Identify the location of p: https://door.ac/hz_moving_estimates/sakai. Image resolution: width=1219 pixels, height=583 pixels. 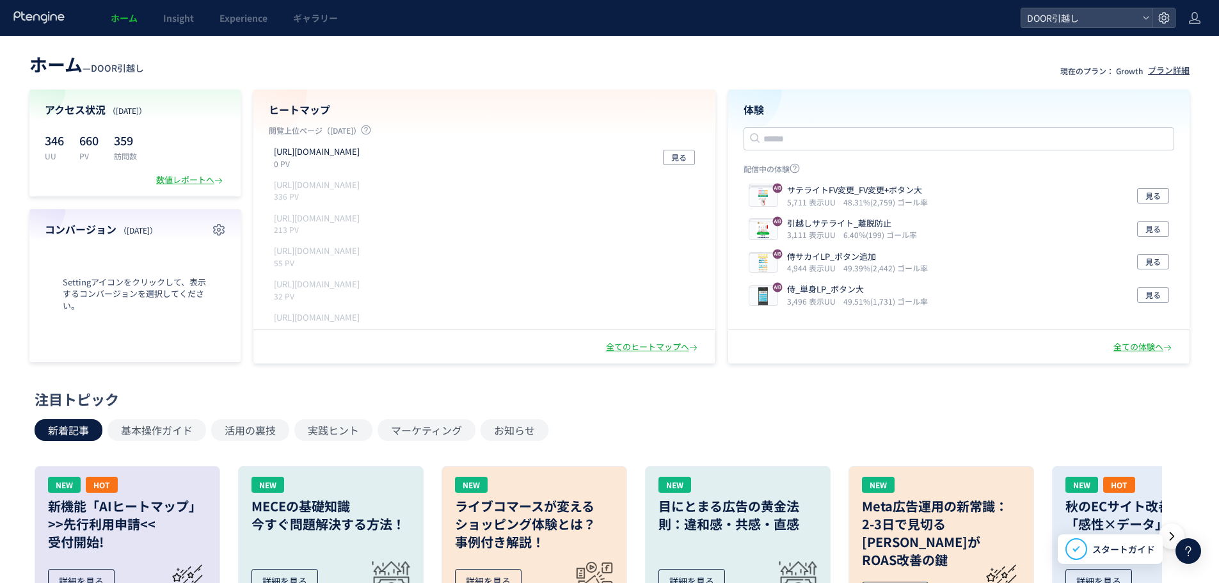
(317, 185).